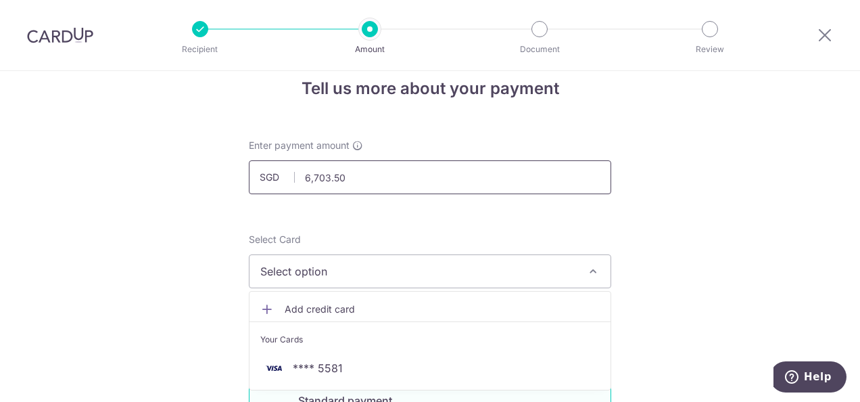  What do you see at coordinates (418, 271) in the screenshot?
I see `span: Select option` at bounding box center [418, 271].